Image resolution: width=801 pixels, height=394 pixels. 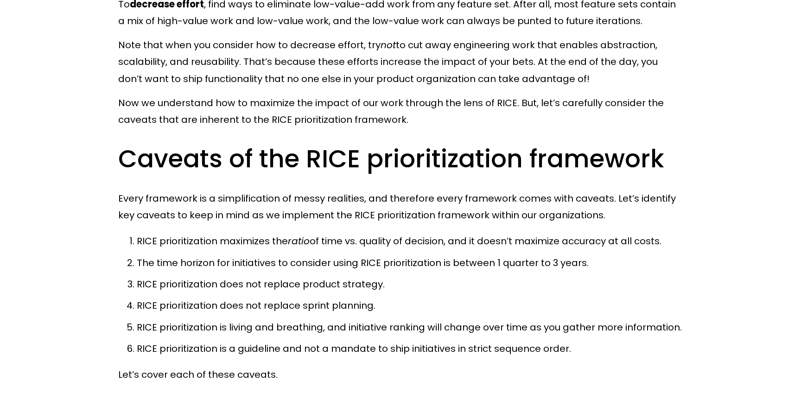 What do you see at coordinates (400, 158) in the screenshot?
I see `h2: Caveats of the RICE prioritization framework` at bounding box center [400, 158].